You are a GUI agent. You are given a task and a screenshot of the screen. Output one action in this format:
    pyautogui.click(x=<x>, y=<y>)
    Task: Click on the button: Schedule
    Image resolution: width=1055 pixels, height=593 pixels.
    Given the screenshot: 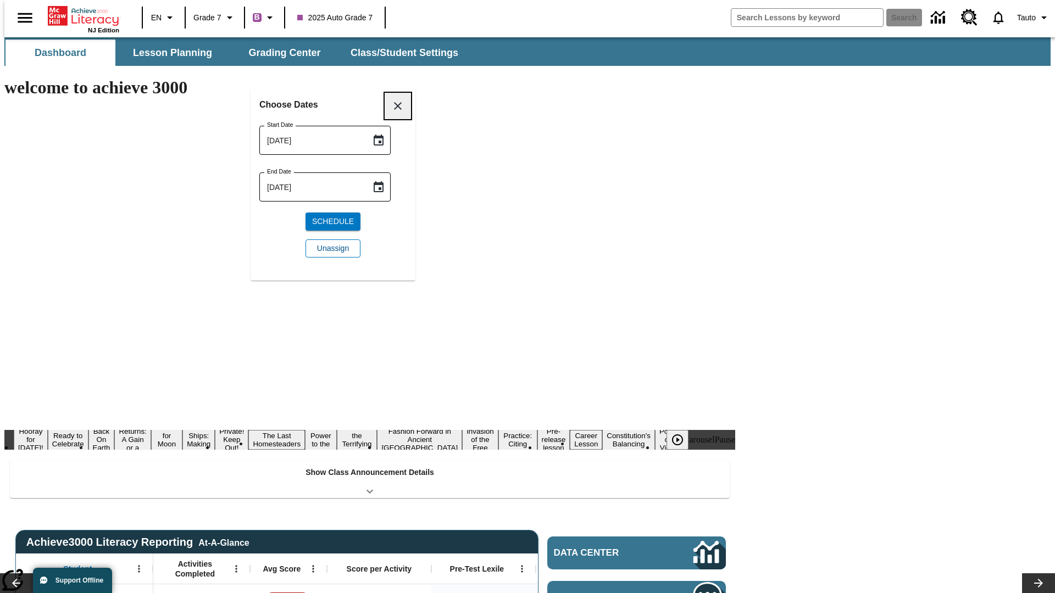 What is the action you would take?
    pyautogui.click(x=333, y=221)
    